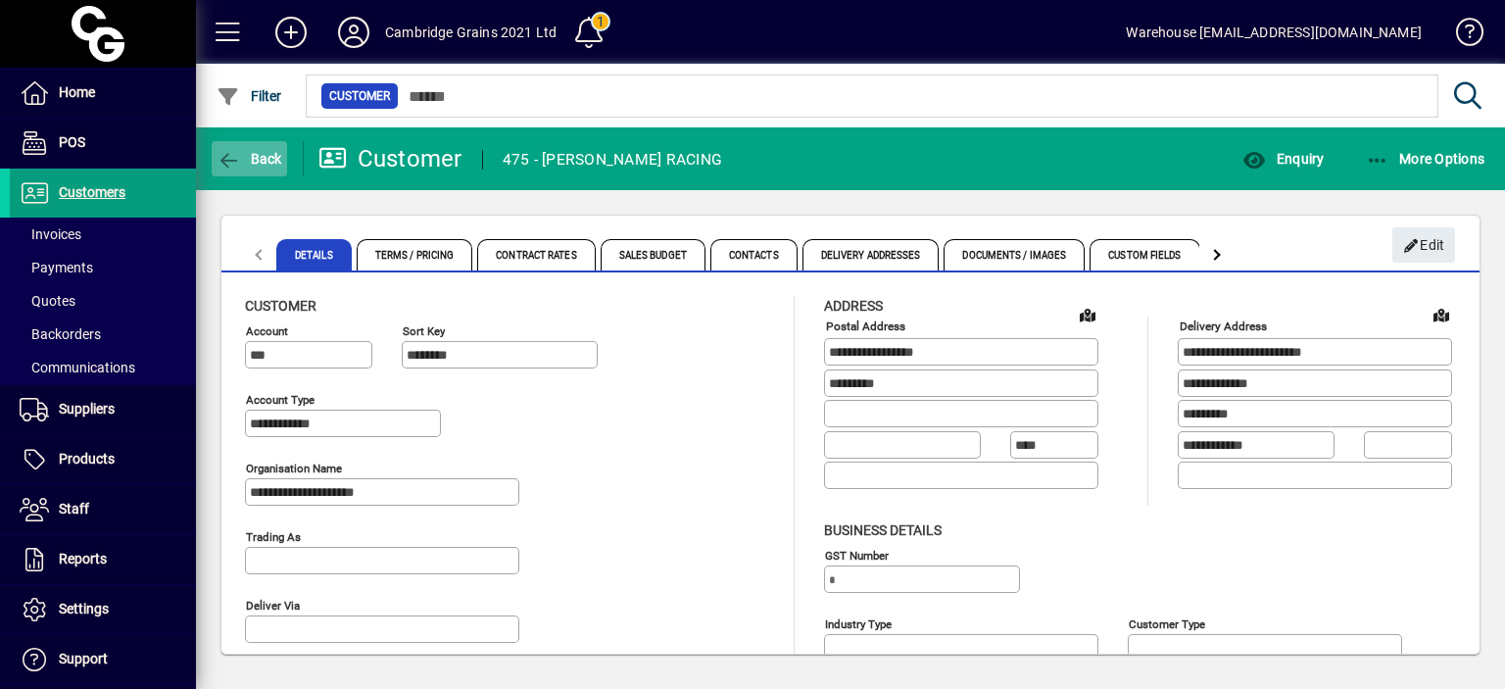  I want to click on span: Documents / Images, so click(1014, 255).